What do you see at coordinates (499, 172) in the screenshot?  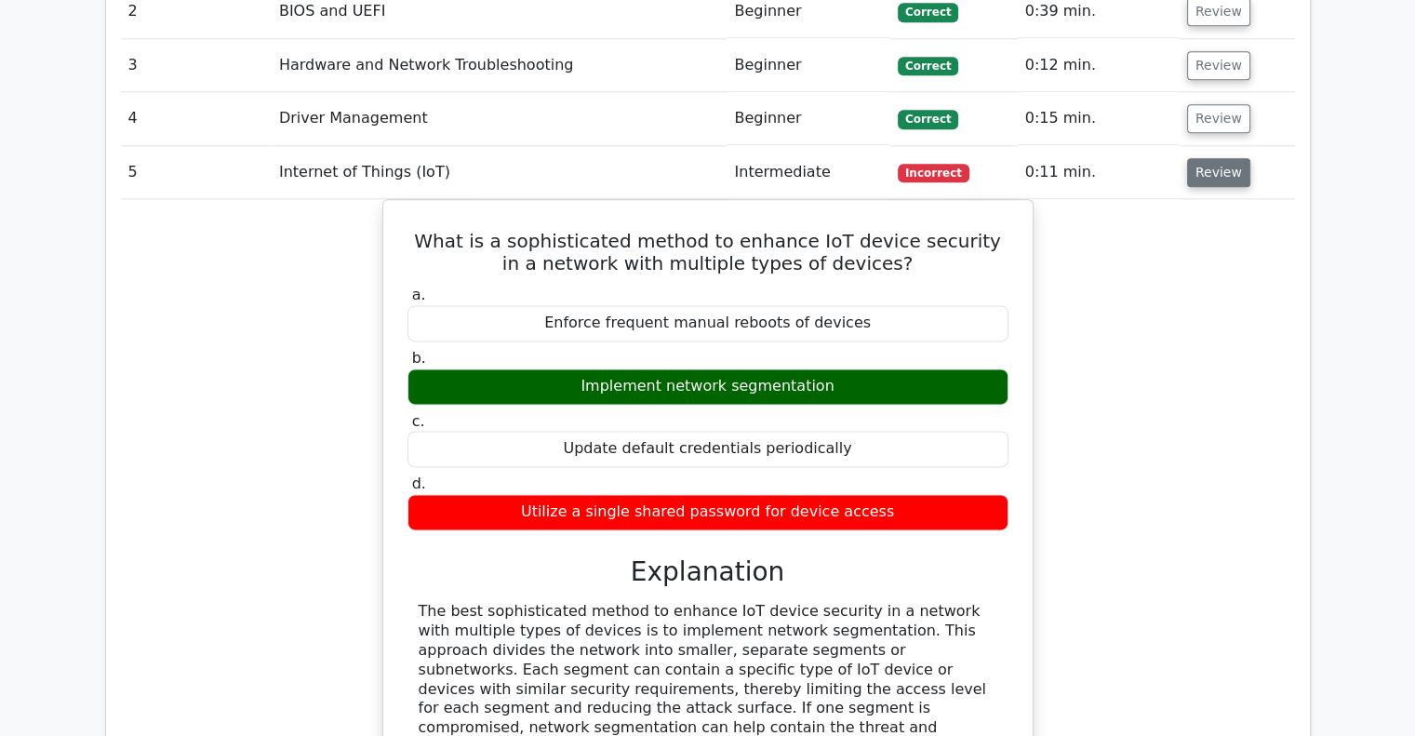 I see `td: Internet of Things (IoT)` at bounding box center [499, 172].